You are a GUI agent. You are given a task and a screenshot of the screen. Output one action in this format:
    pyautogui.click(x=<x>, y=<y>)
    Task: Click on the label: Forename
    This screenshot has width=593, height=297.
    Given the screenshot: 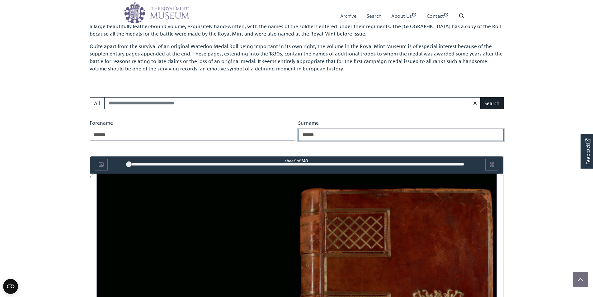 What is the action you would take?
    pyautogui.click(x=101, y=123)
    